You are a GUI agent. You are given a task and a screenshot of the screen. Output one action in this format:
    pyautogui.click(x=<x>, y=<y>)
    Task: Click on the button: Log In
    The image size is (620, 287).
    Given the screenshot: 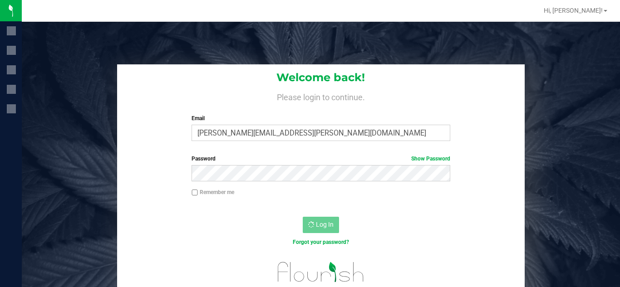 What is the action you would take?
    pyautogui.click(x=321, y=225)
    